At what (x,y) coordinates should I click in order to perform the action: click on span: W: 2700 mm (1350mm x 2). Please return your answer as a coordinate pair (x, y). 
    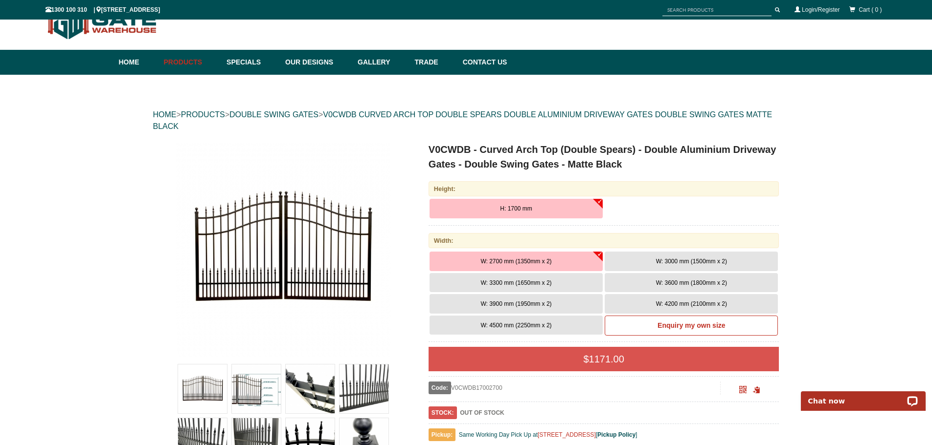
    Looking at the image, I should click on (515, 262).